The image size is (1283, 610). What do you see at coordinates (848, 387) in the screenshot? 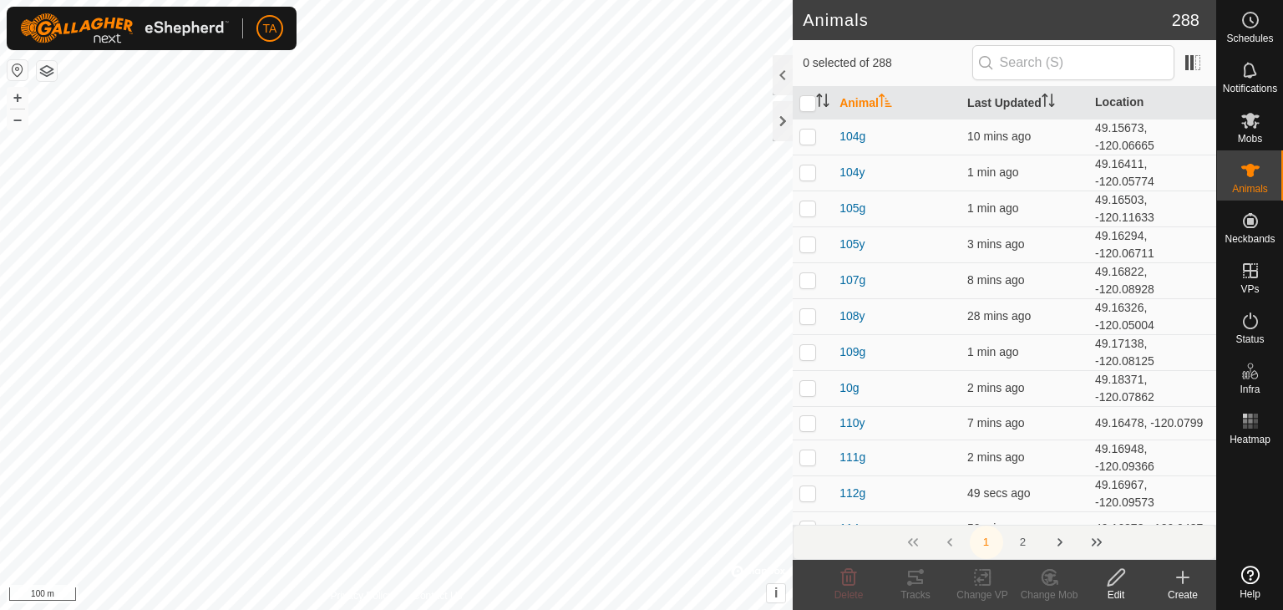
I see `span: 10g` at bounding box center [848, 387].